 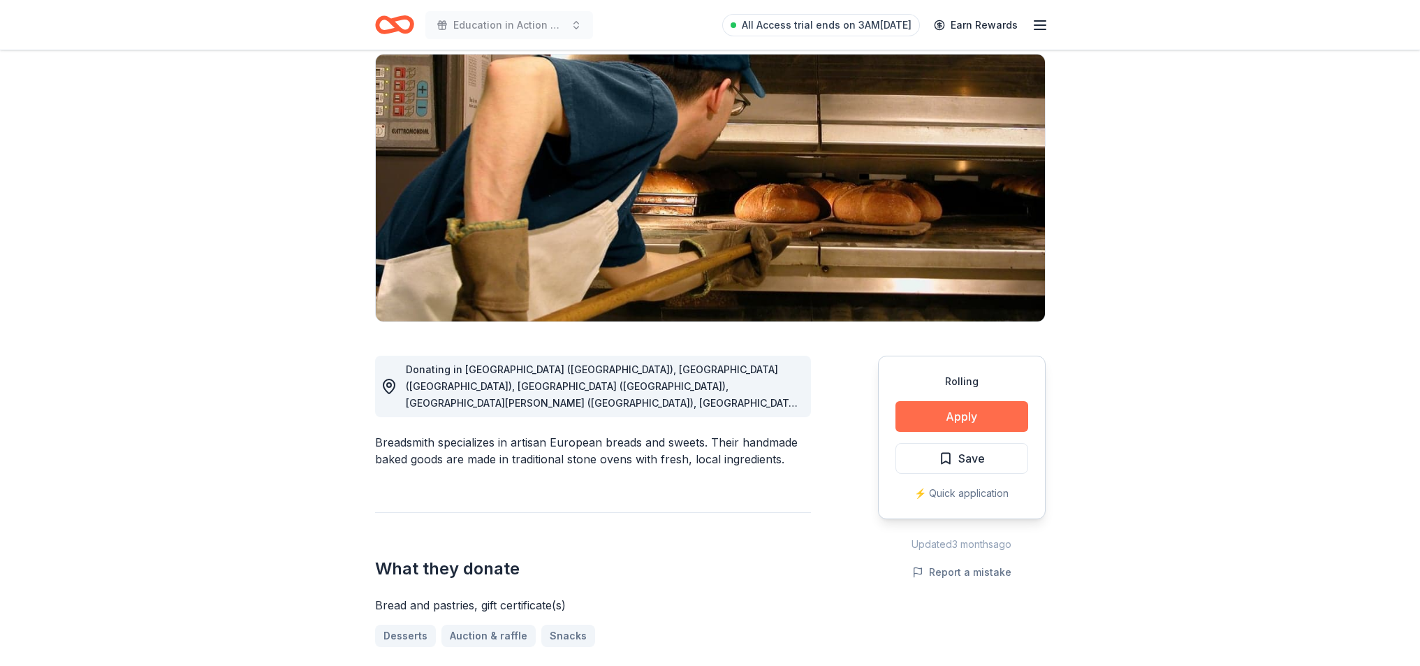 What do you see at coordinates (509, 25) in the screenshot?
I see `button: Education in Action Trip Raffle` at bounding box center [509, 25].